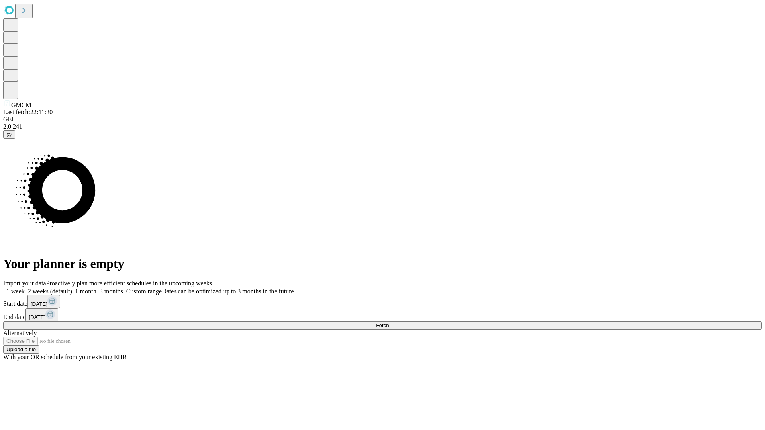  What do you see at coordinates (382, 315) in the screenshot?
I see `div: End date` at bounding box center [382, 315].